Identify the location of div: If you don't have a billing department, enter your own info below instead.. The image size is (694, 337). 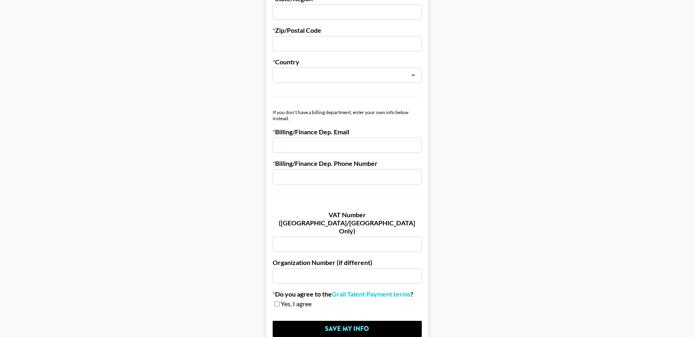
(347, 115).